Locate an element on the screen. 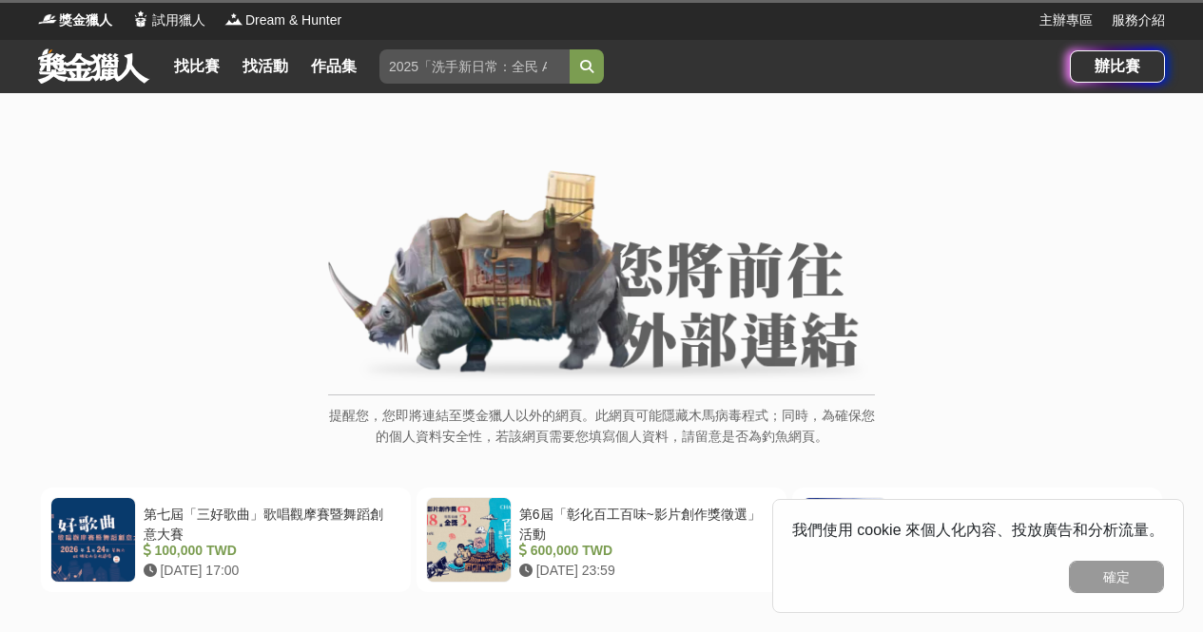 The height and width of the screenshot is (632, 1203). input: 2025「洗手新日常：全民 ALL IN」洗手歌全台徵選 is located at coordinates (475, 67).